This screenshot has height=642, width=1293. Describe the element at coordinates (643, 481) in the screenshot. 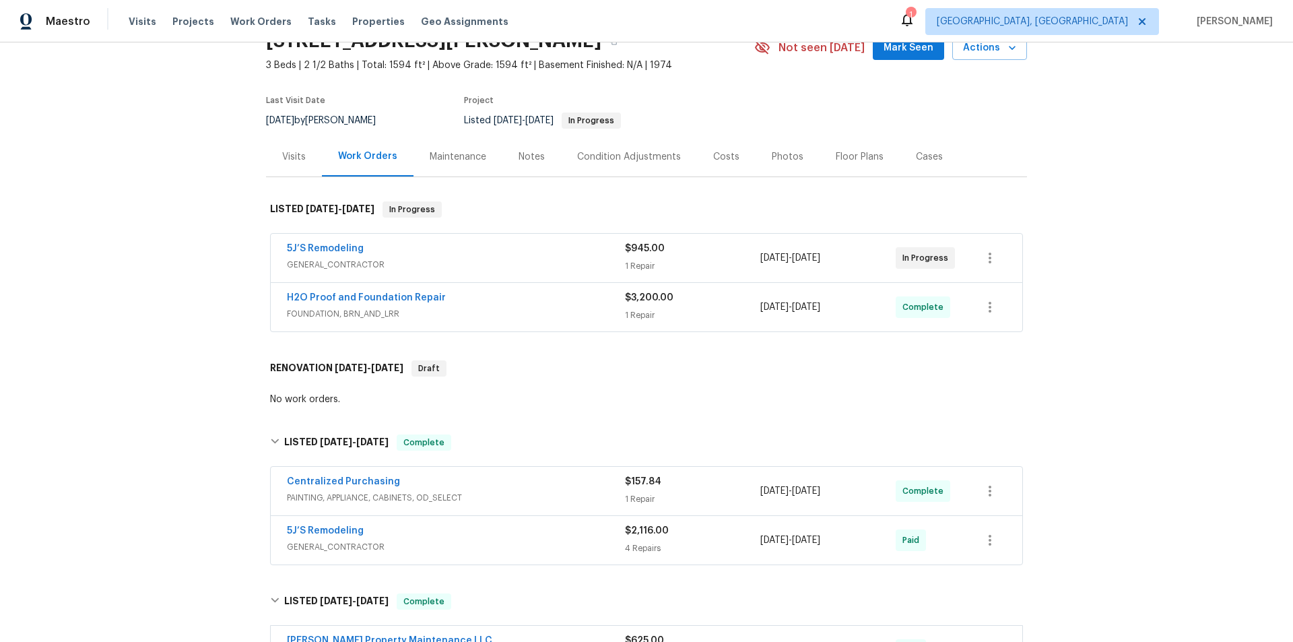

I see `span: $157.84` at that location.